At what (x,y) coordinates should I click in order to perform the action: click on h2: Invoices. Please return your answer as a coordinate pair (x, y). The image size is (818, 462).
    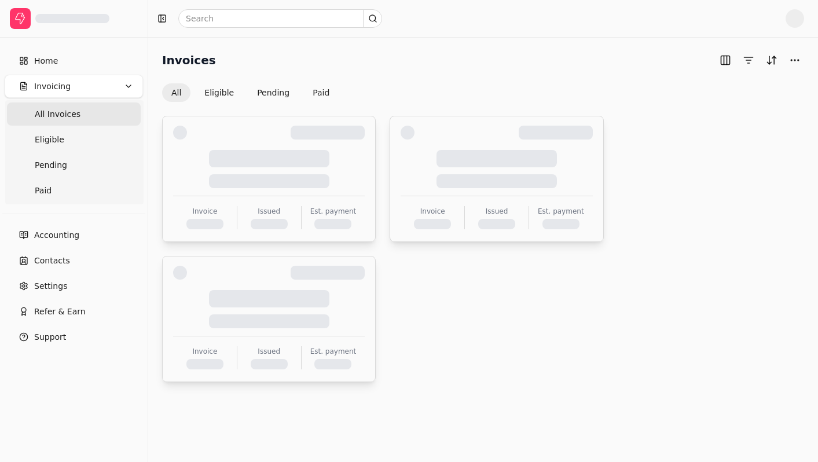
    Looking at the image, I should click on (189, 60).